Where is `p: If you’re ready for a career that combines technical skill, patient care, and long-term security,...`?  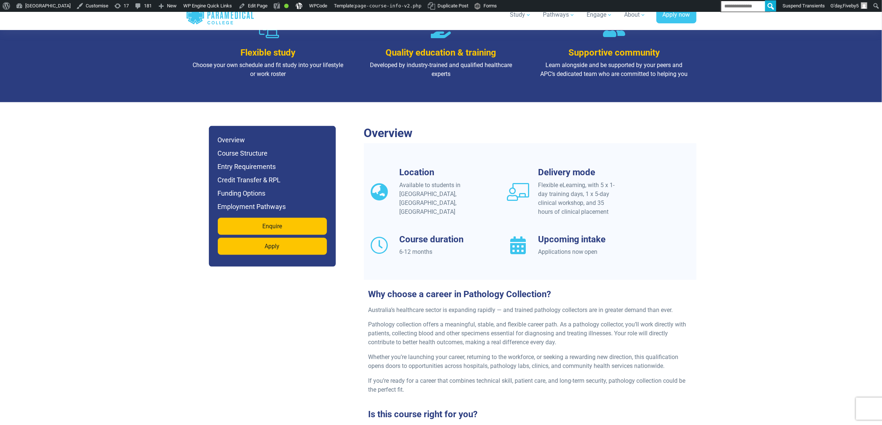 p: If you’re ready for a career that combines technical skill, patient care, and long-term security,... is located at coordinates (530, 386).